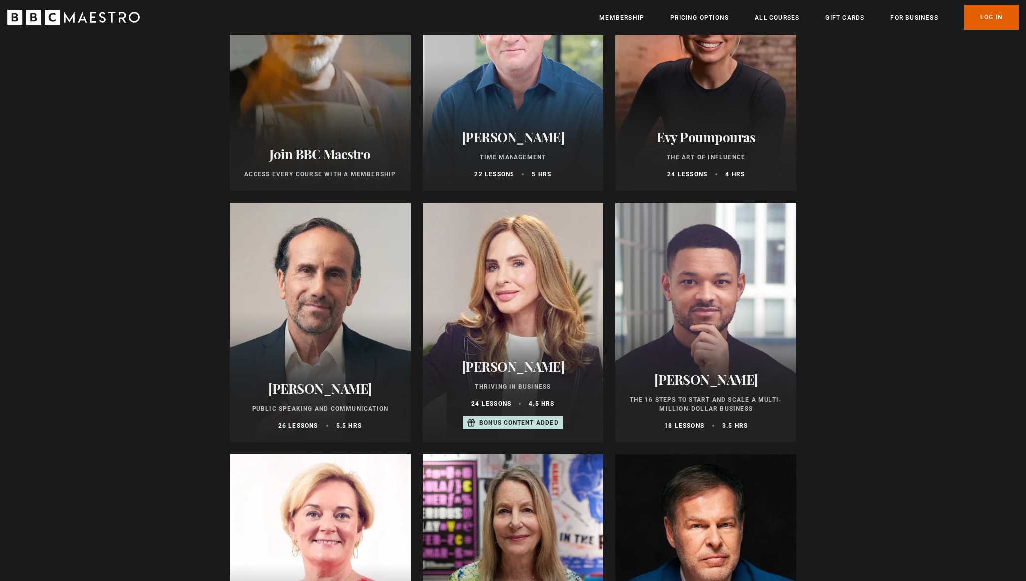 The width and height of the screenshot is (1026, 581). Describe the element at coordinates (320, 409) in the screenshot. I see `p: Public Speaking and Communication` at that location.